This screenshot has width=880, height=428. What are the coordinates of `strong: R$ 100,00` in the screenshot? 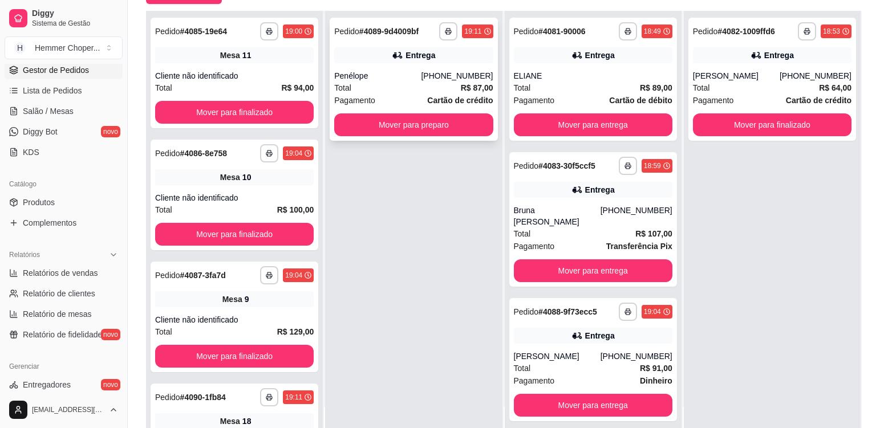 It's located at (295, 210).